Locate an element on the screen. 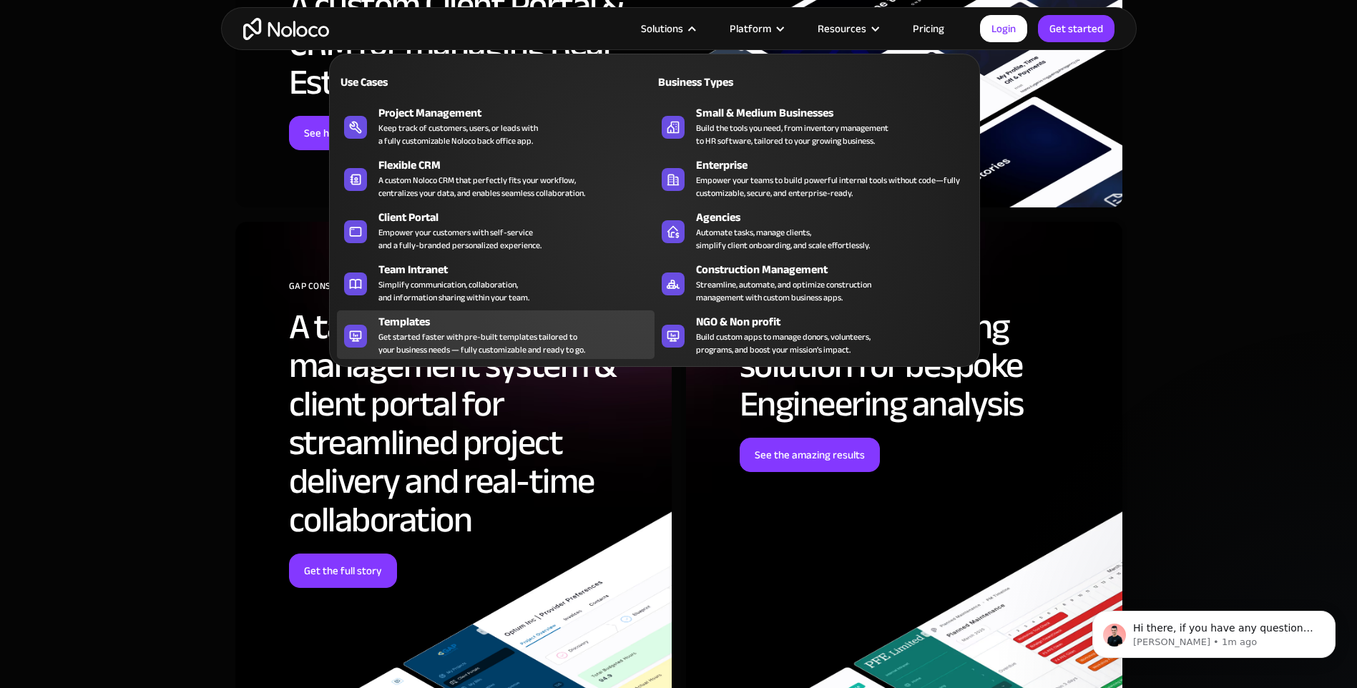 The image size is (1357, 688). h2: A tailored project management system & client portal for streamlined project delivery and real-ti... is located at coordinates (469, 424).